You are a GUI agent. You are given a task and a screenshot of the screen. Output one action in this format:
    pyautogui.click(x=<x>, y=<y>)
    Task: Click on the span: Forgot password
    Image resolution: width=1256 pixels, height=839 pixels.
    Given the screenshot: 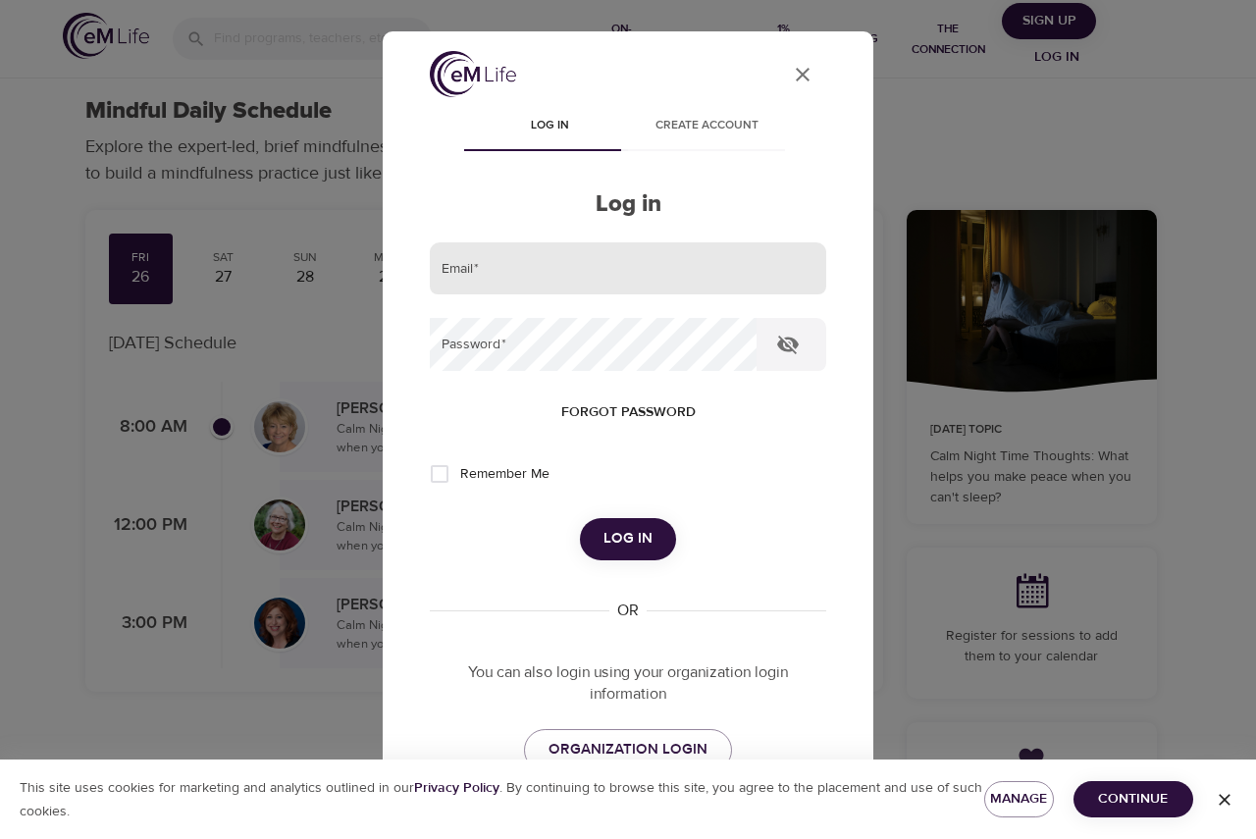 What is the action you would take?
    pyautogui.click(x=628, y=412)
    